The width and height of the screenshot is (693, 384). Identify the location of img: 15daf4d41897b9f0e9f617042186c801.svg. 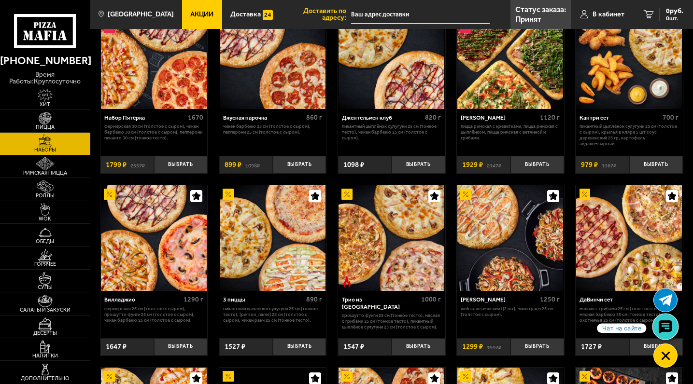
(267, 15).